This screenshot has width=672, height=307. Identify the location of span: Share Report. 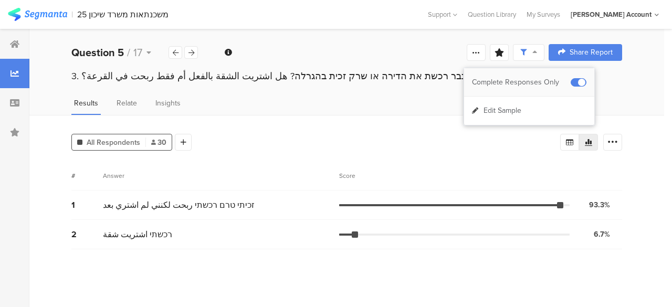
(591, 53).